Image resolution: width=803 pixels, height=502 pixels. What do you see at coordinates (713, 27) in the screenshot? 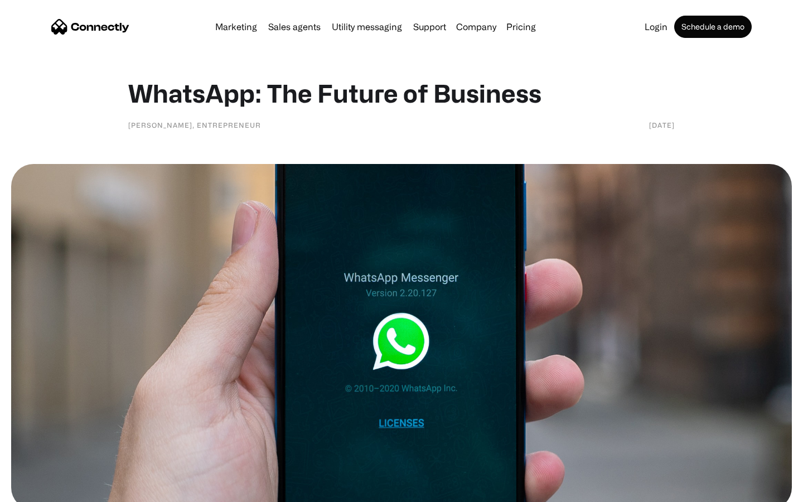
I see `a: Schedule a demo` at bounding box center [713, 27].